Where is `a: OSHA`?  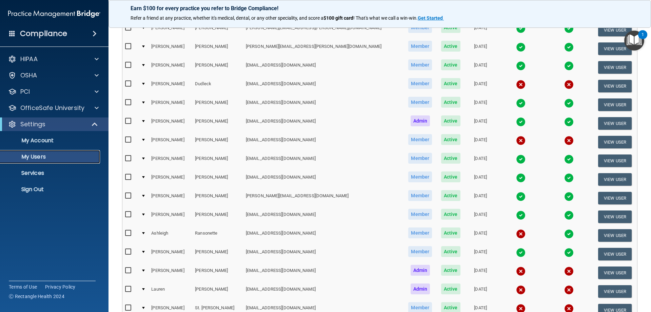 a: OSHA is located at coordinates (53, 75).